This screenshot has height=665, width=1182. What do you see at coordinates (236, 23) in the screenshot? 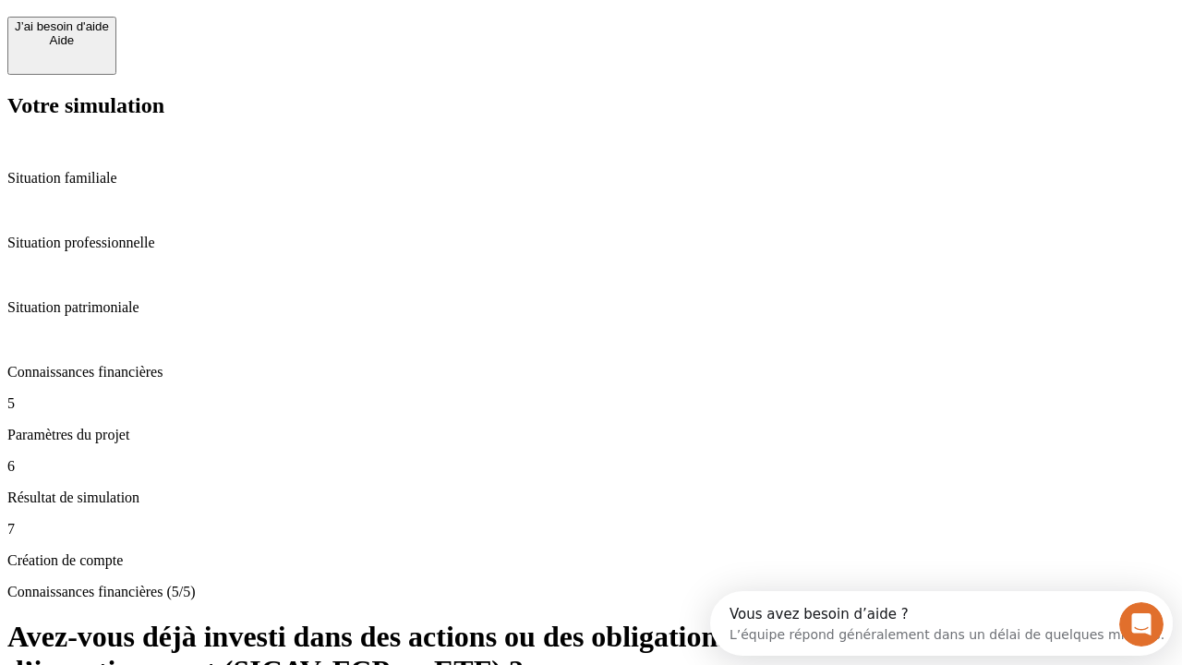
I see `div: Vous avez besoin d’aide ?` at bounding box center [236, 23].